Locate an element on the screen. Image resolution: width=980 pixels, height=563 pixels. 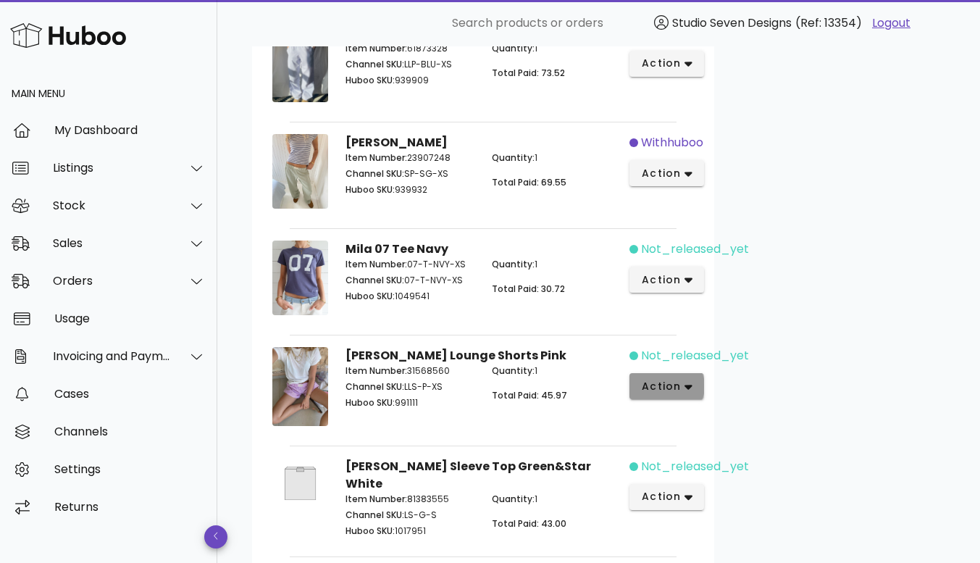
div: Cases is located at coordinates (130, 393).